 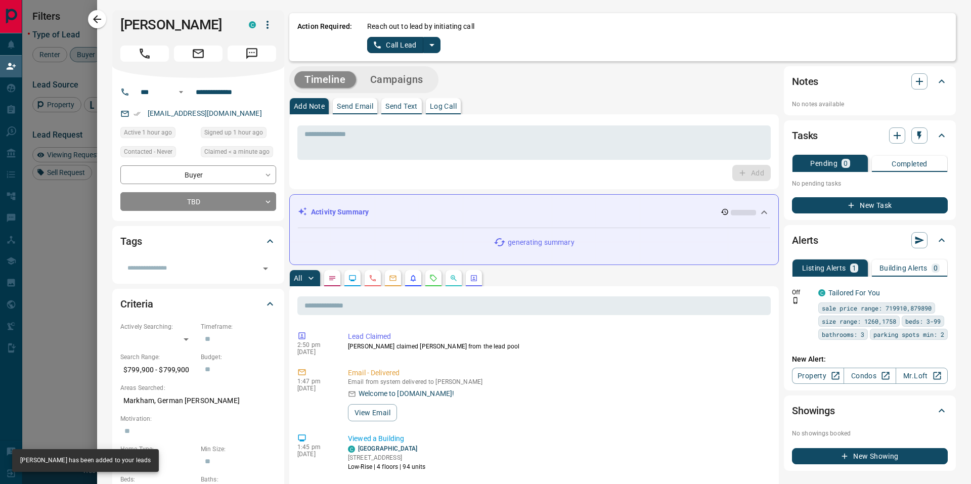 I want to click on h2: Notes, so click(x=805, y=81).